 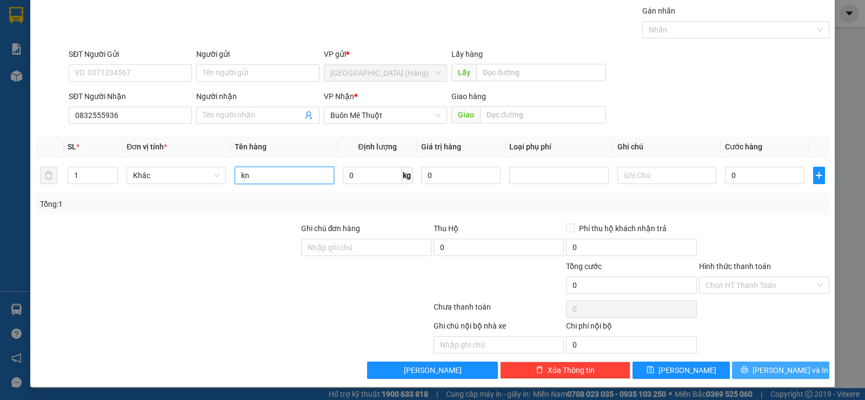 What do you see at coordinates (744, 147) in the screenshot?
I see `span: Cước hàng` at bounding box center [744, 147].